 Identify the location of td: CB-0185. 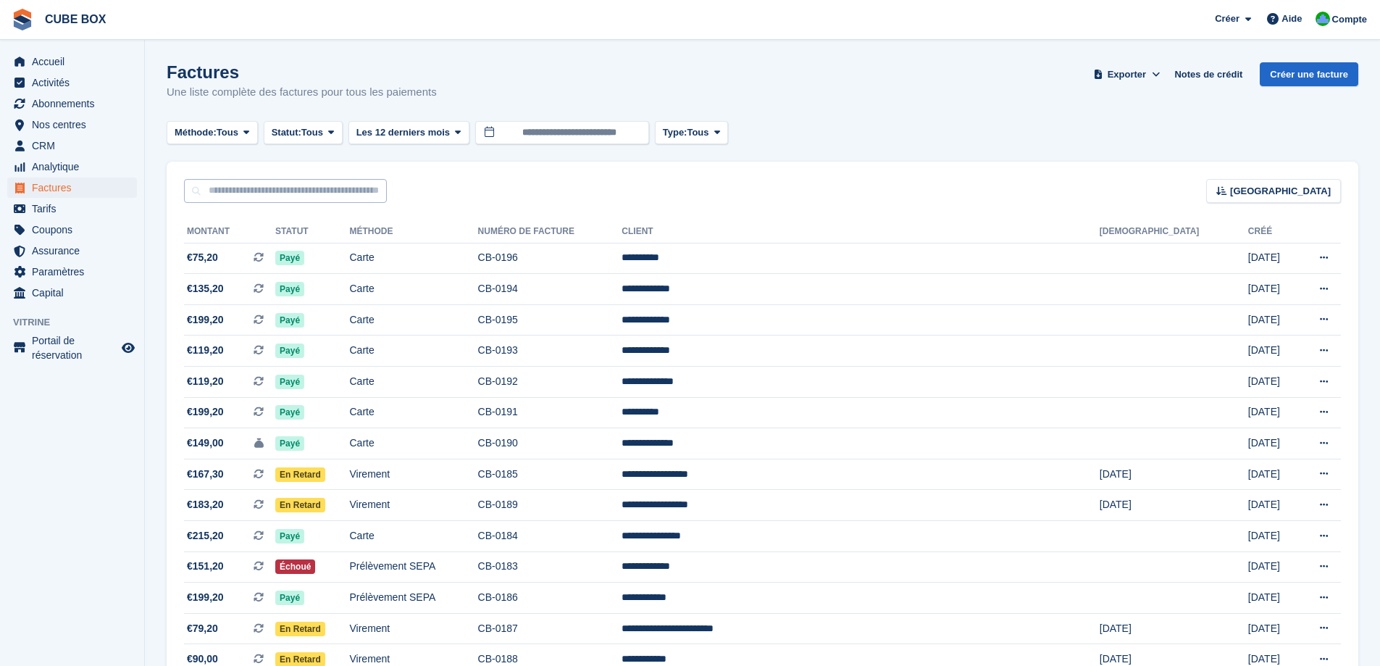
(550, 474).